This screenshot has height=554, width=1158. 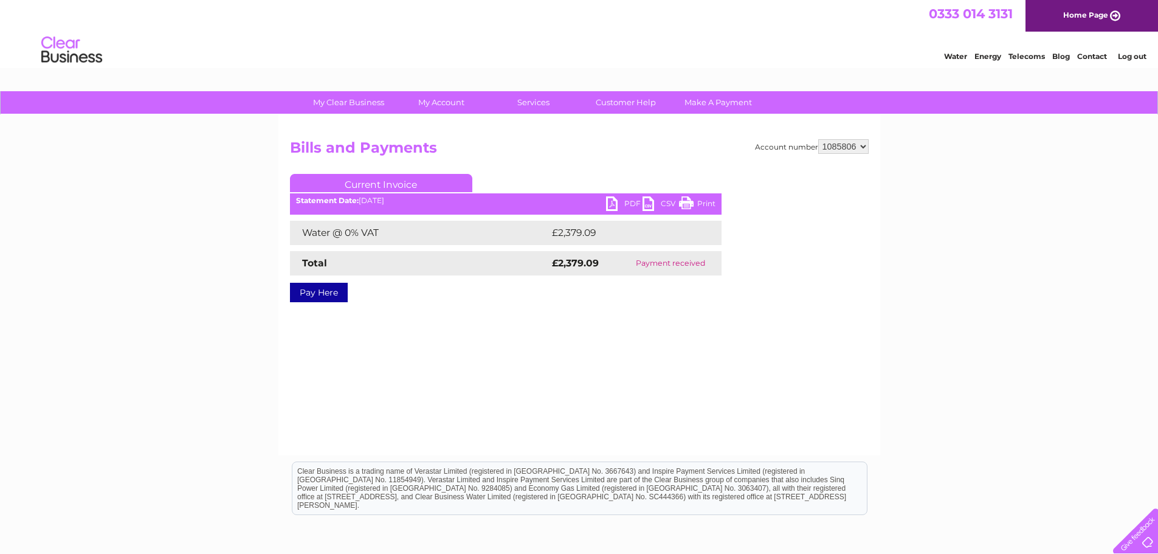 I want to click on a: Blog, so click(x=1061, y=56).